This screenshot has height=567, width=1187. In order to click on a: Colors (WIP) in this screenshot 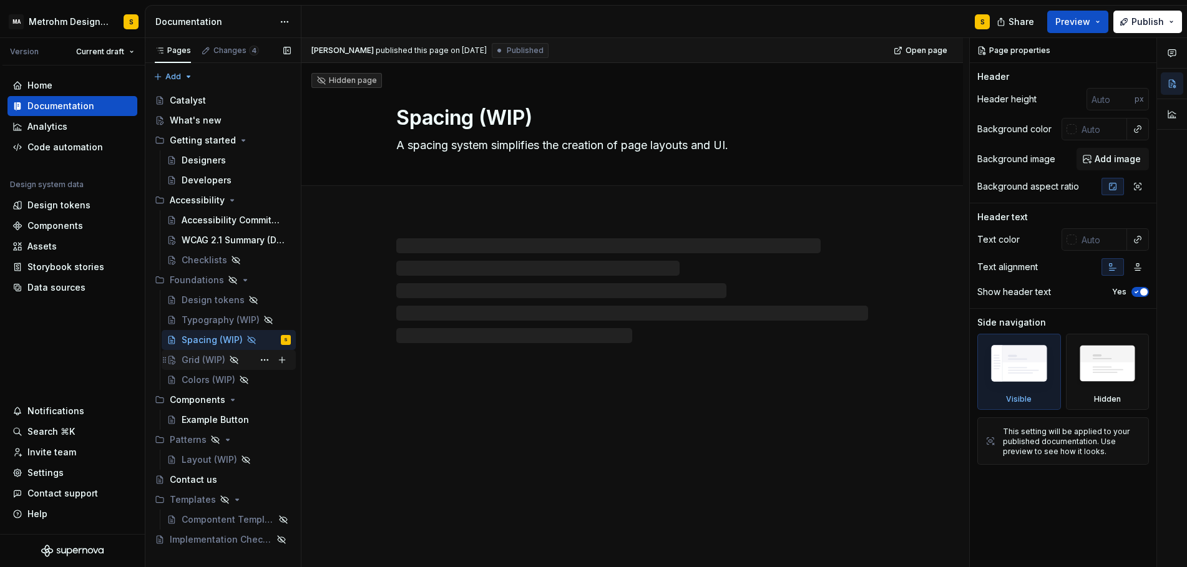, I will do `click(228, 380)`.